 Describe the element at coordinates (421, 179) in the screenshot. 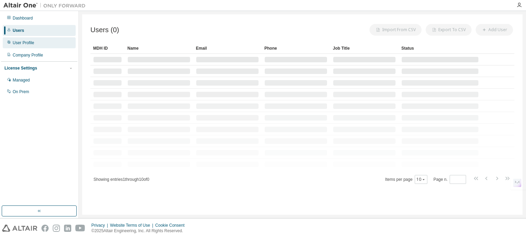

I see `button: 10` at that location.